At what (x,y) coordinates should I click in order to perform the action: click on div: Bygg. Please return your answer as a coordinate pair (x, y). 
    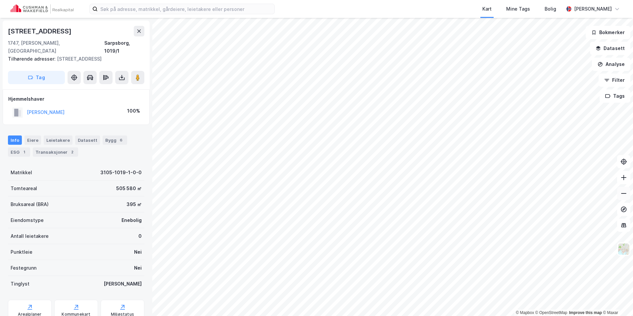
    Looking at the image, I should click on (115, 140).